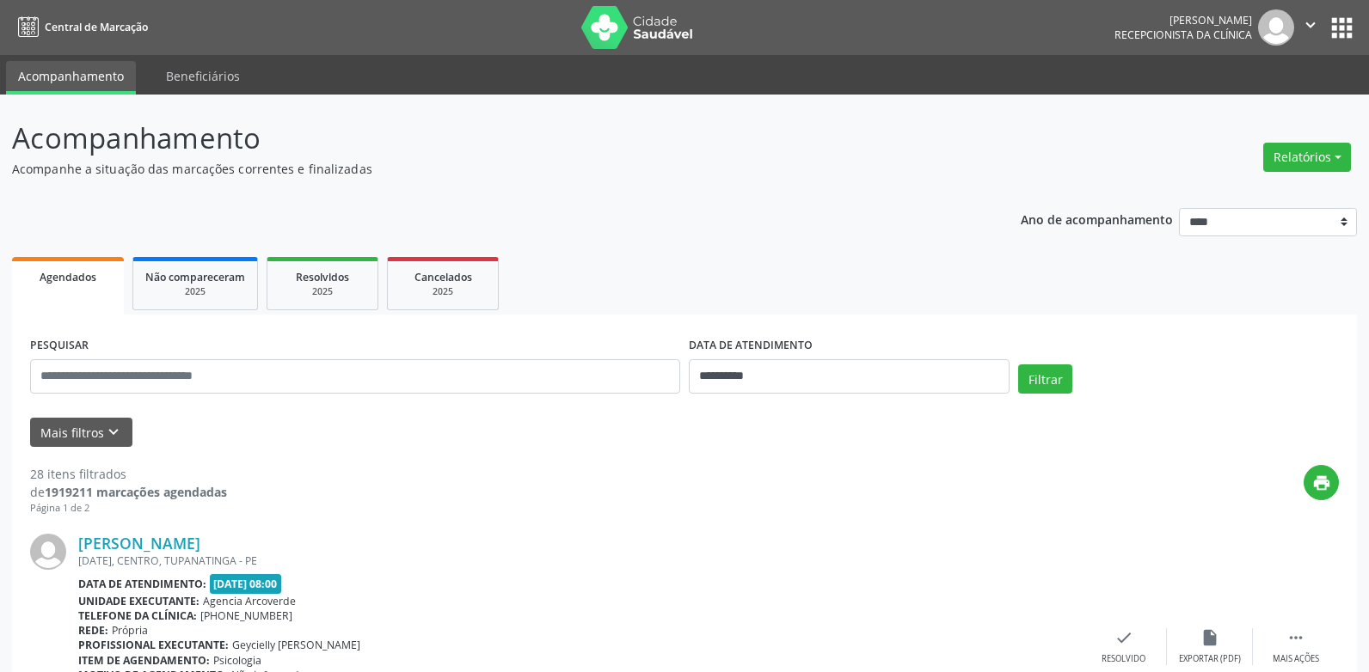 The width and height of the screenshot is (1369, 672). Describe the element at coordinates (96, 27) in the screenshot. I see `span: Central de Marcação` at that location.